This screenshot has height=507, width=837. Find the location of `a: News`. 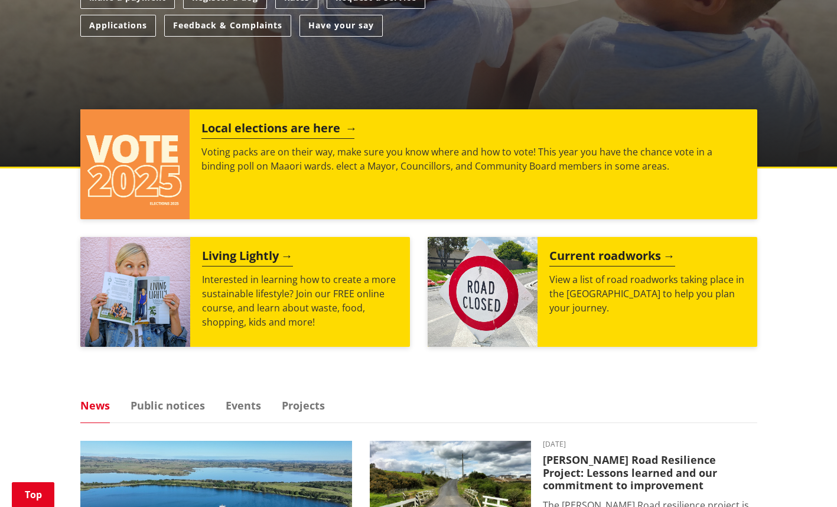

a: News is located at coordinates (95, 405).